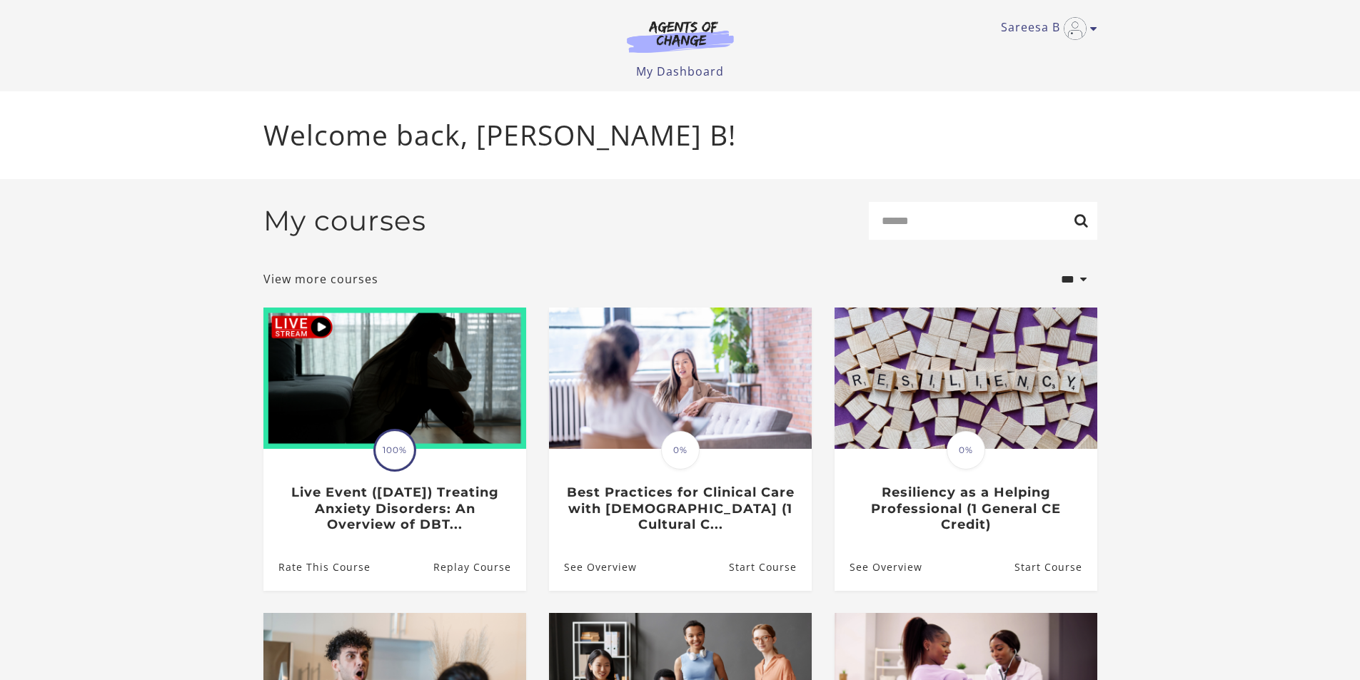  What do you see at coordinates (1055, 567) in the screenshot?
I see `a: Resiliency as a Helping Professional (1 General CE Credit): Resume Course` at bounding box center [1055, 567].